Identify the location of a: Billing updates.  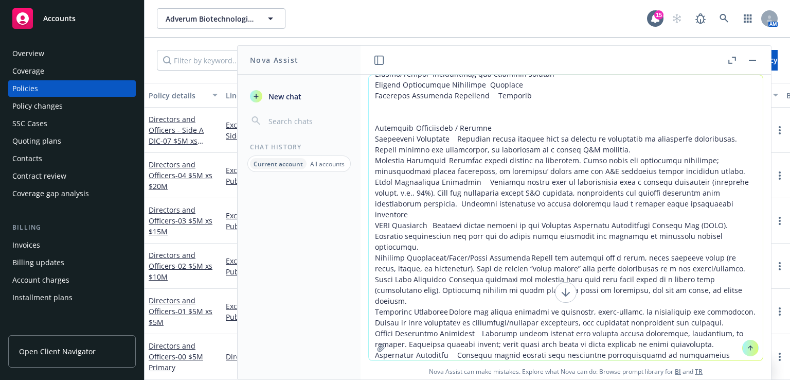
(72, 262).